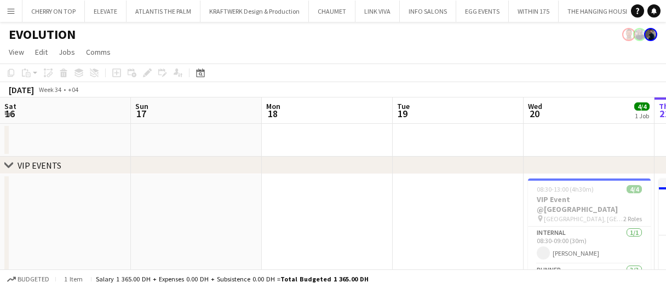  Describe the element at coordinates (639, 34) in the screenshot. I see `app-user-avatar: Anastasiia Iemelianova` at that location.